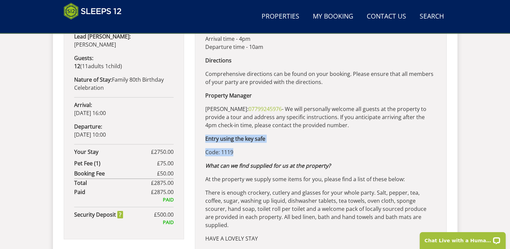  Describe the element at coordinates (77, 66) in the screenshot. I see `strong: 12` at that location.